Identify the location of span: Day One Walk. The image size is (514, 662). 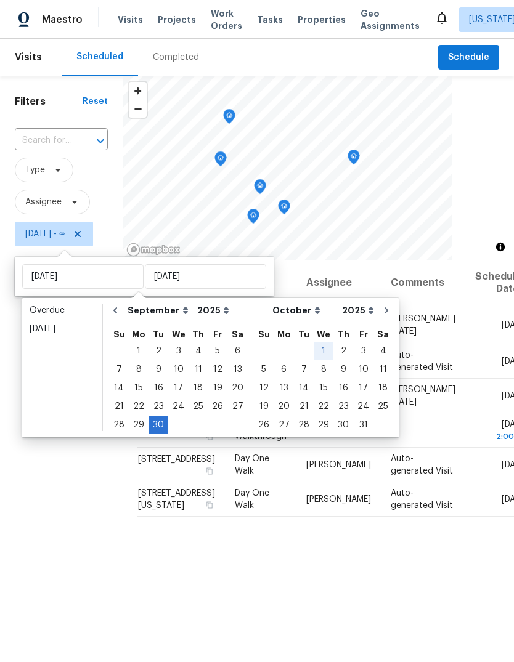
(252, 465).